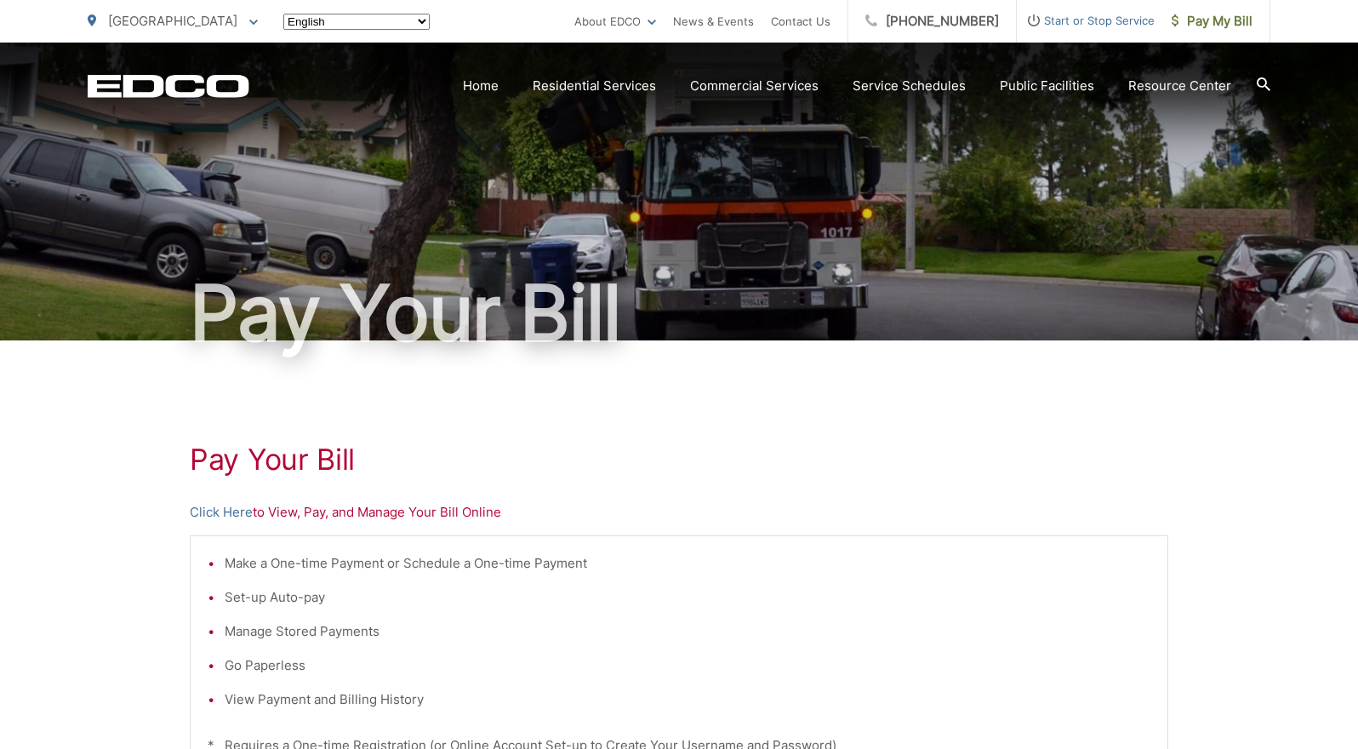 Image resolution: width=1358 pixels, height=749 pixels. What do you see at coordinates (1047, 86) in the screenshot?
I see `a: Public Facilities` at bounding box center [1047, 86].